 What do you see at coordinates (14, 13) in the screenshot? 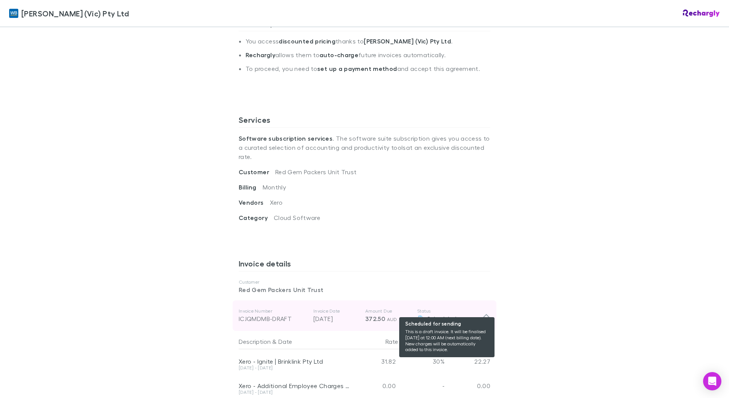
I see `img: William Buck (Vic) Pty Ltd's Logo` at bounding box center [14, 13].